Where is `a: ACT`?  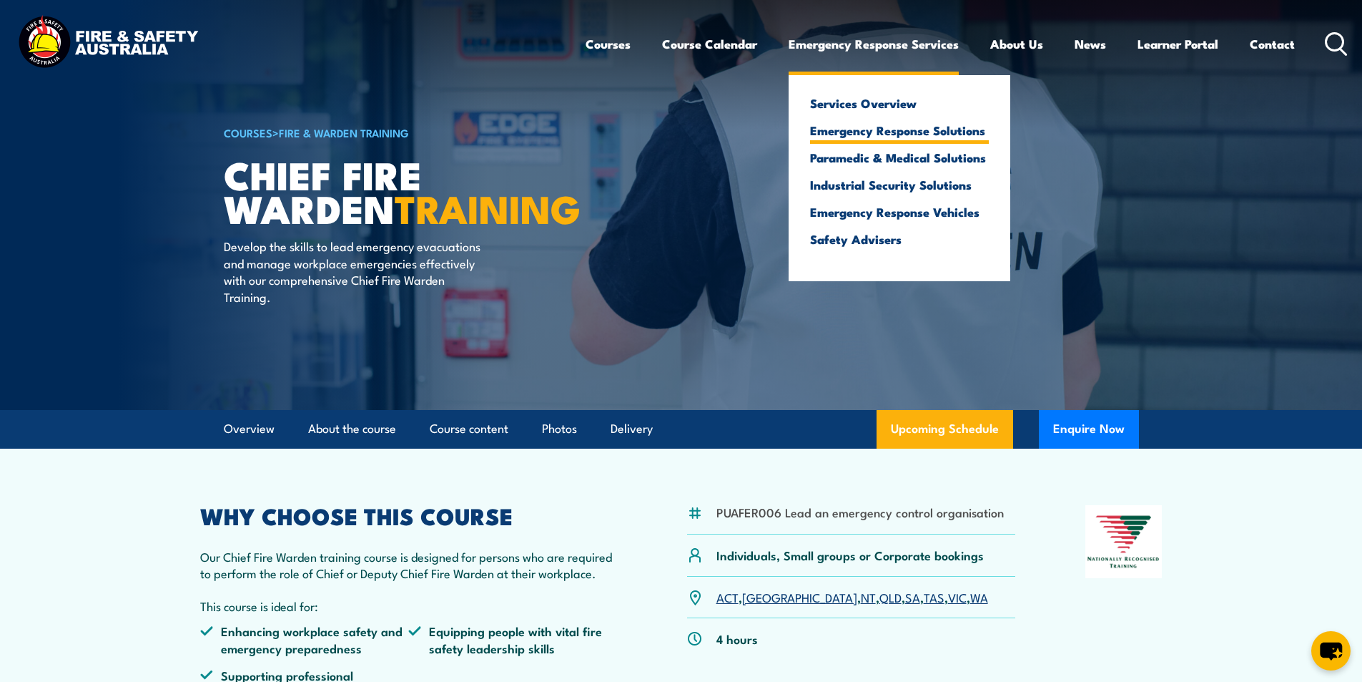 a: ACT is located at coordinates (727, 596).